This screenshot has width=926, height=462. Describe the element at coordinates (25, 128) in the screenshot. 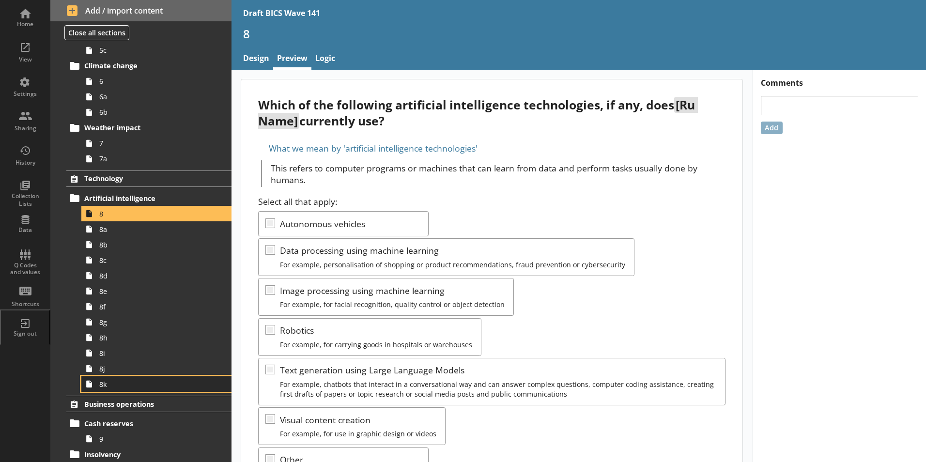

I see `div: Sharing` at that location.